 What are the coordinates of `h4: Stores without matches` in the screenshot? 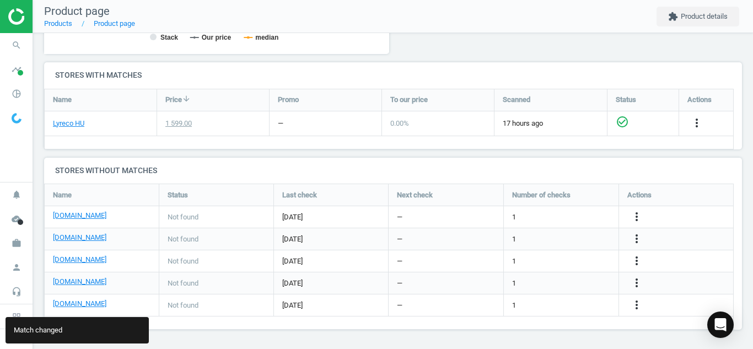 It's located at (393, 170).